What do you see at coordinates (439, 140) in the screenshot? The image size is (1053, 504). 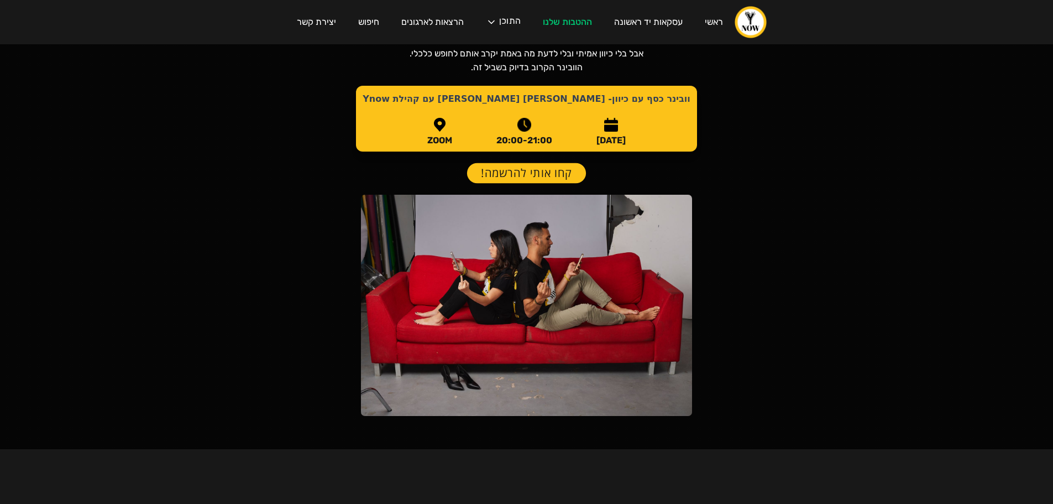 I see `div: ZOOM` at bounding box center [439, 140].